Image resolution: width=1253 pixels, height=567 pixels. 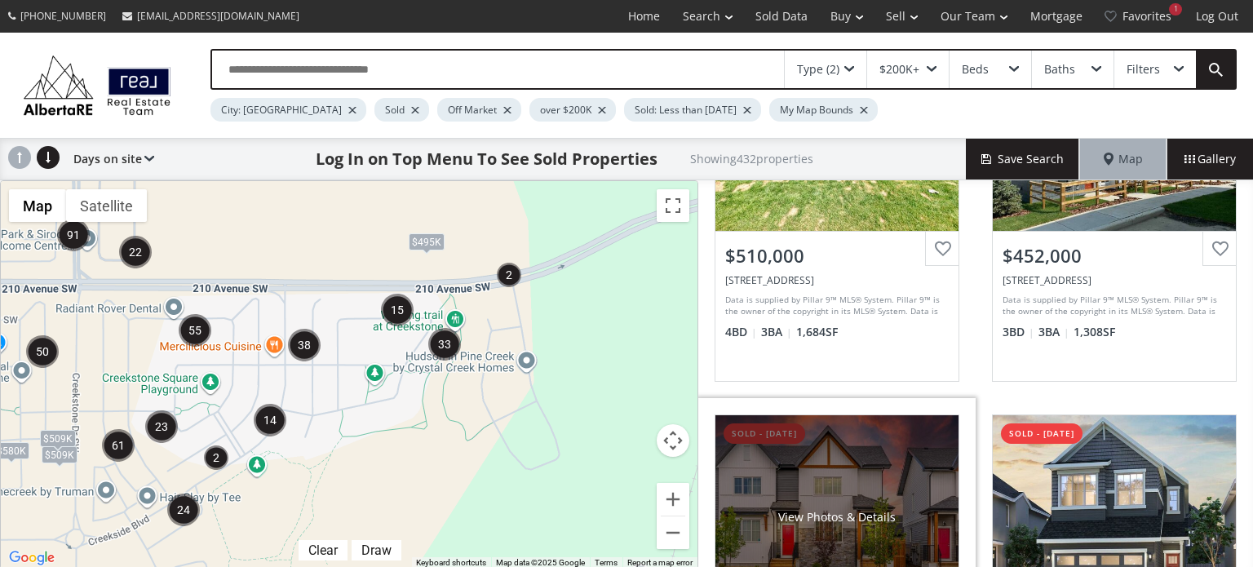 I want to click on div: 857 Belmont Drive #118, Calgary, AB T2P 4P2, so click(x=1115, y=280).